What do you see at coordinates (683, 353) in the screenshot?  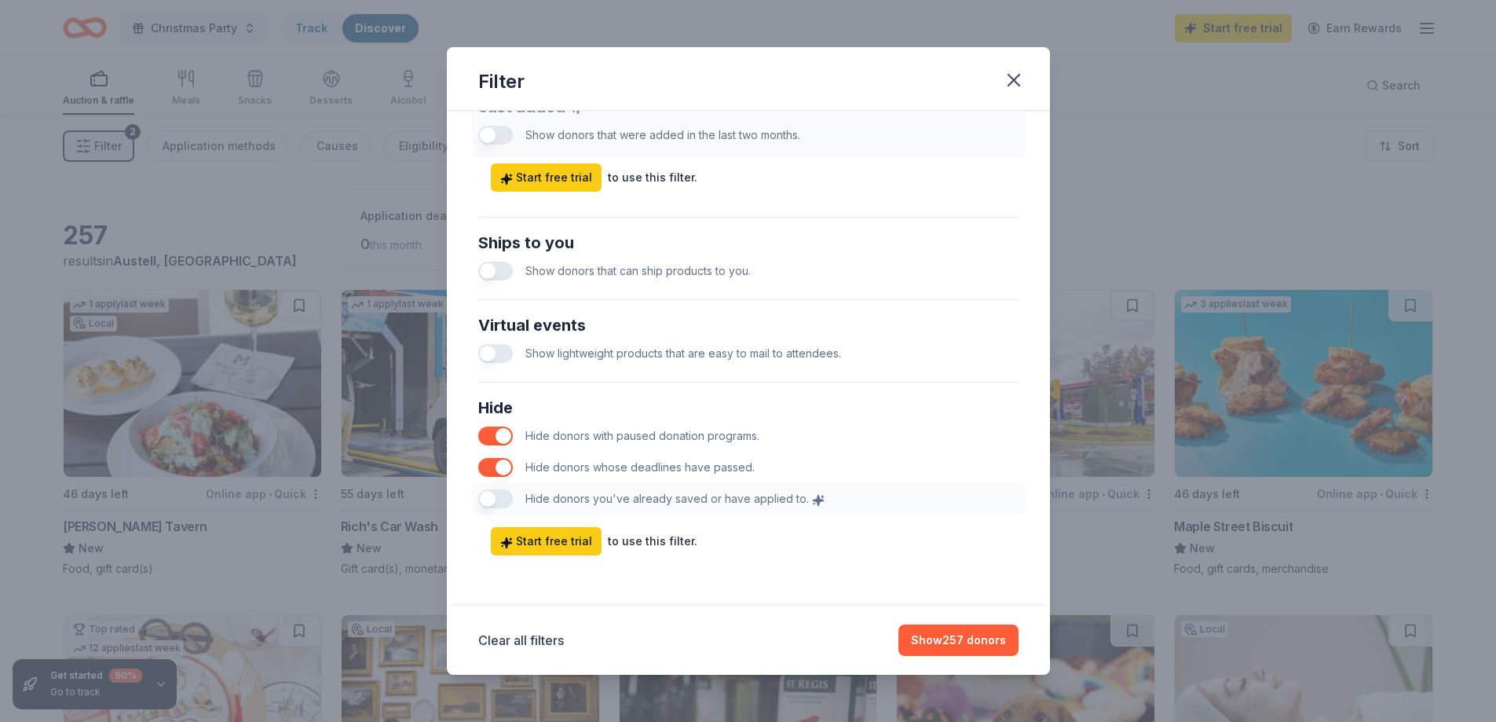 I see `span: Show lightweight products that are easy to mail to attendees.` at bounding box center [683, 353].